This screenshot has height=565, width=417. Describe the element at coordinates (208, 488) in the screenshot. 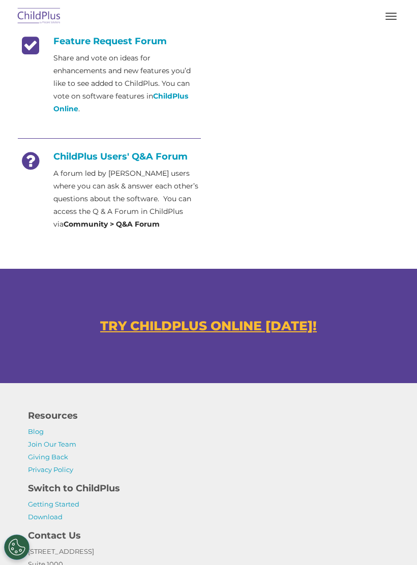

I see `h4: Switch to ChildPlus` at that location.